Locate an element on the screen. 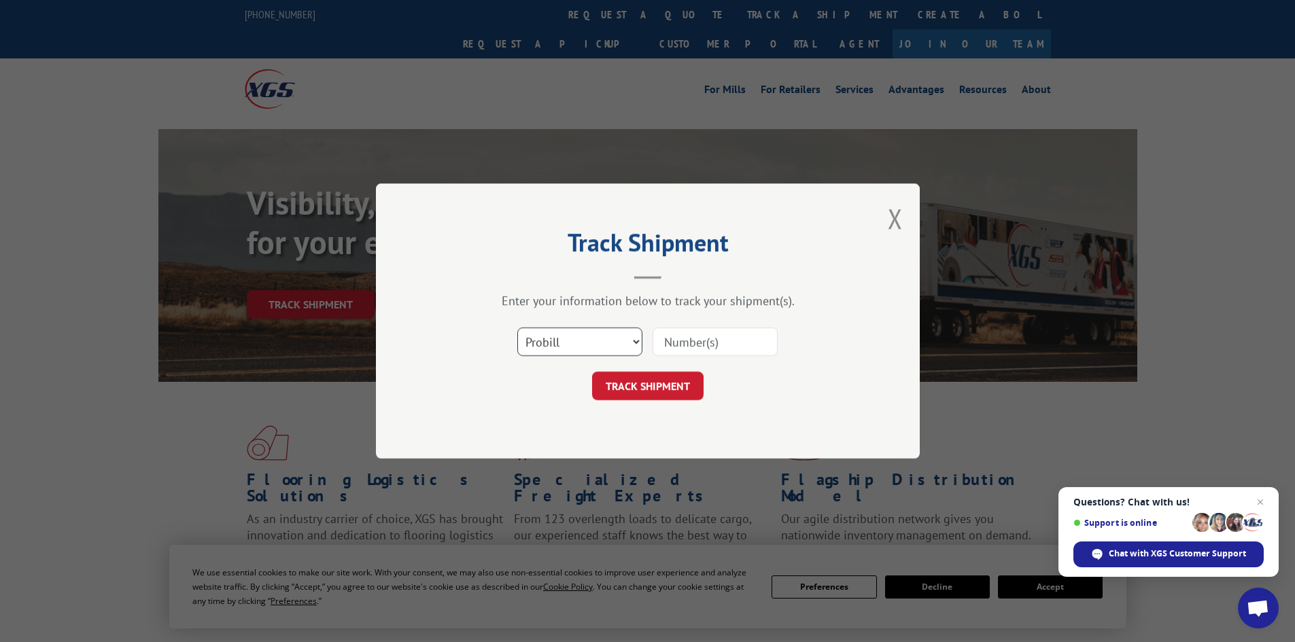 The width and height of the screenshot is (1295, 642). input: Number(s) is located at coordinates (715, 342).